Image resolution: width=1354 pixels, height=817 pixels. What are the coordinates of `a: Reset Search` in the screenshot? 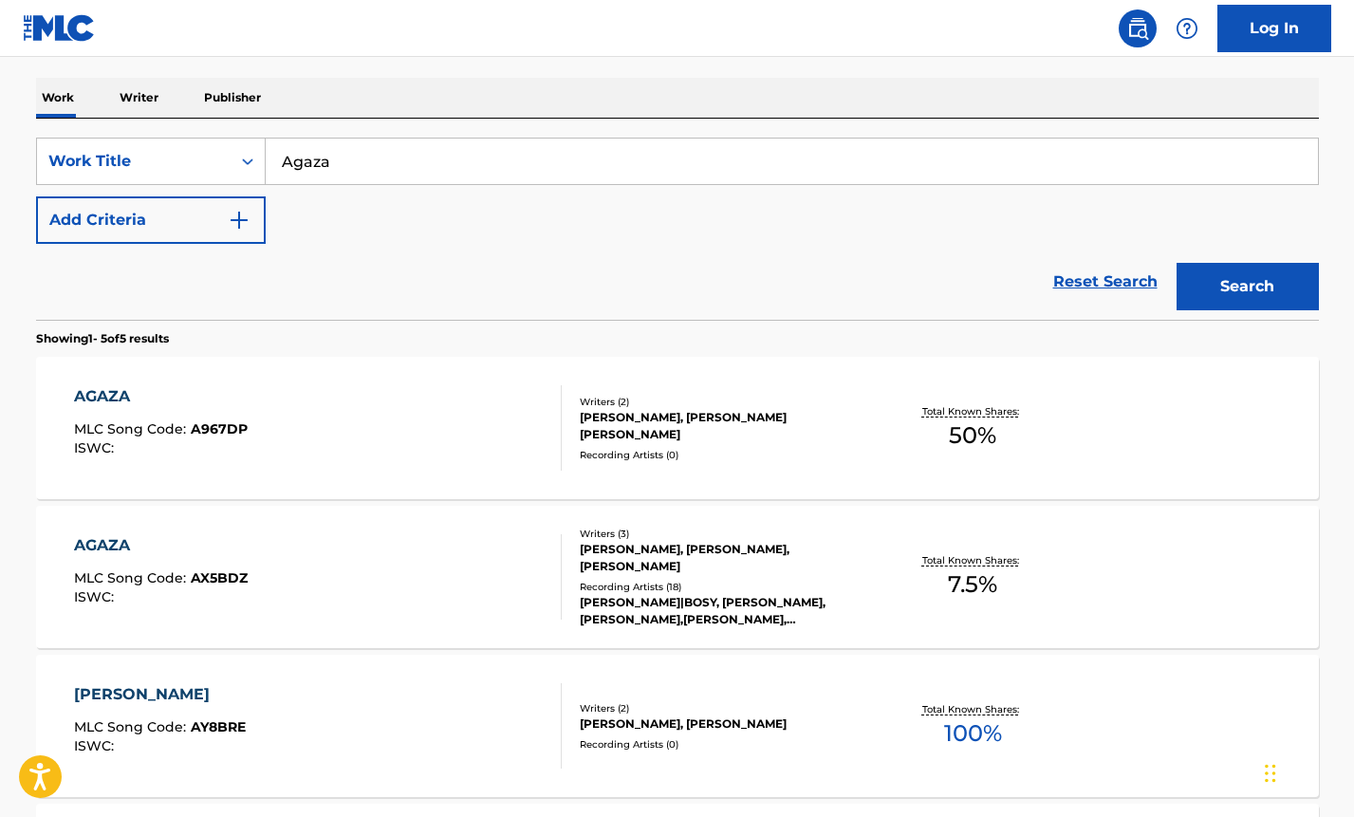 It's located at (1105, 282).